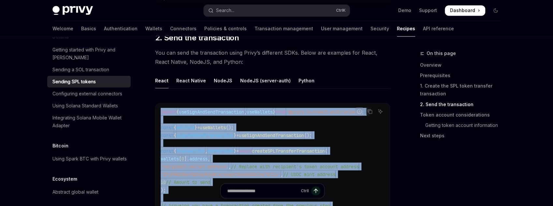  I want to click on div: Using Solana Standard Wallets, so click(85, 106).